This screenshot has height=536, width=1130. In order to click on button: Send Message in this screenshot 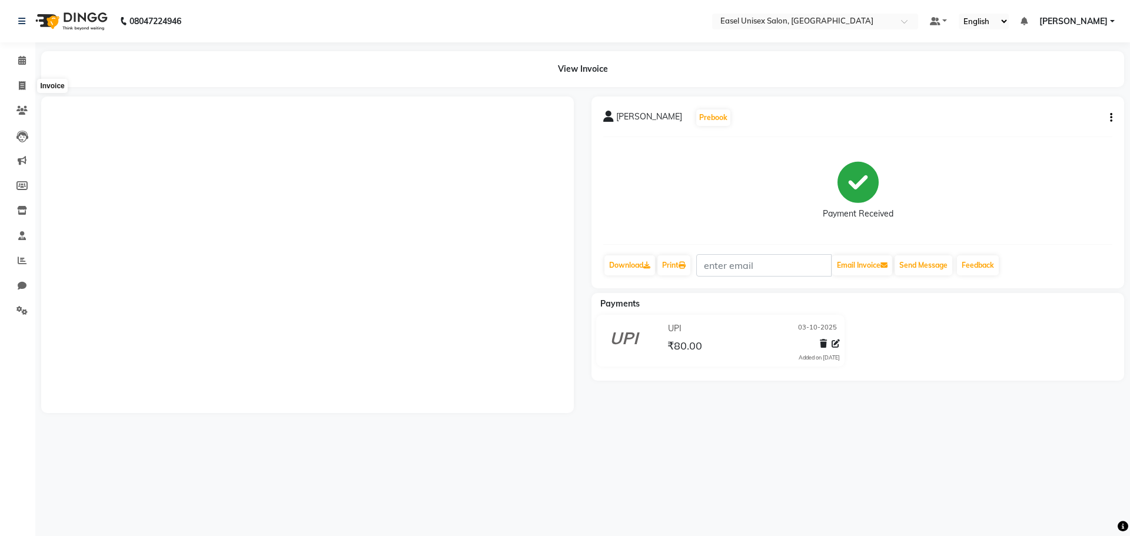, I will do `click(923, 265)`.